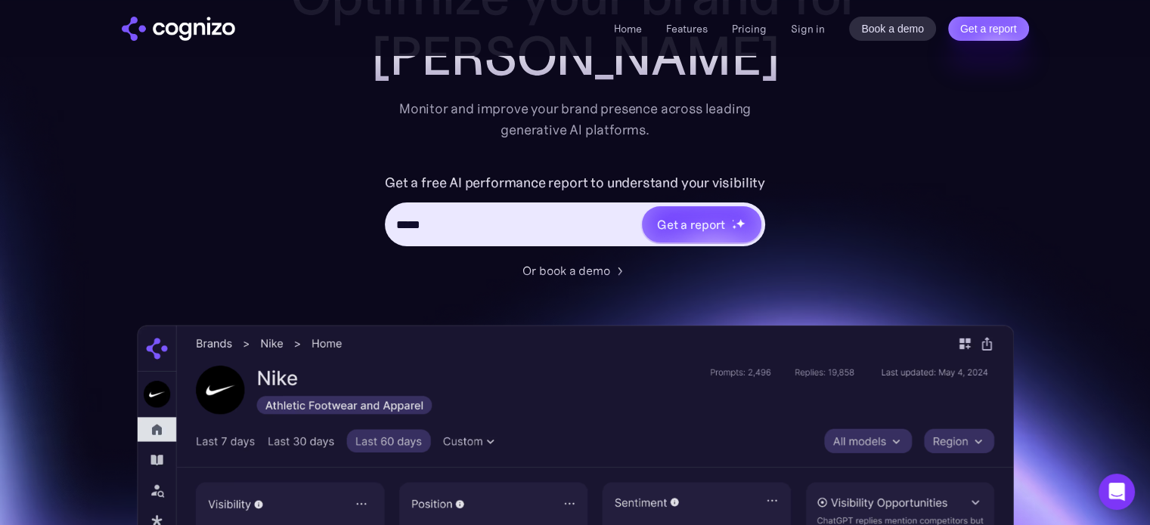 The image size is (1150, 525). I want to click on div: Open Intercom Messenger, so click(1117, 492).